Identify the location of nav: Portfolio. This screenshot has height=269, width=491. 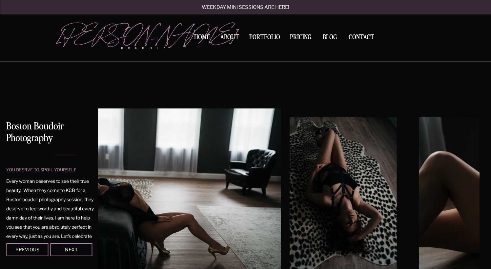
(265, 38).